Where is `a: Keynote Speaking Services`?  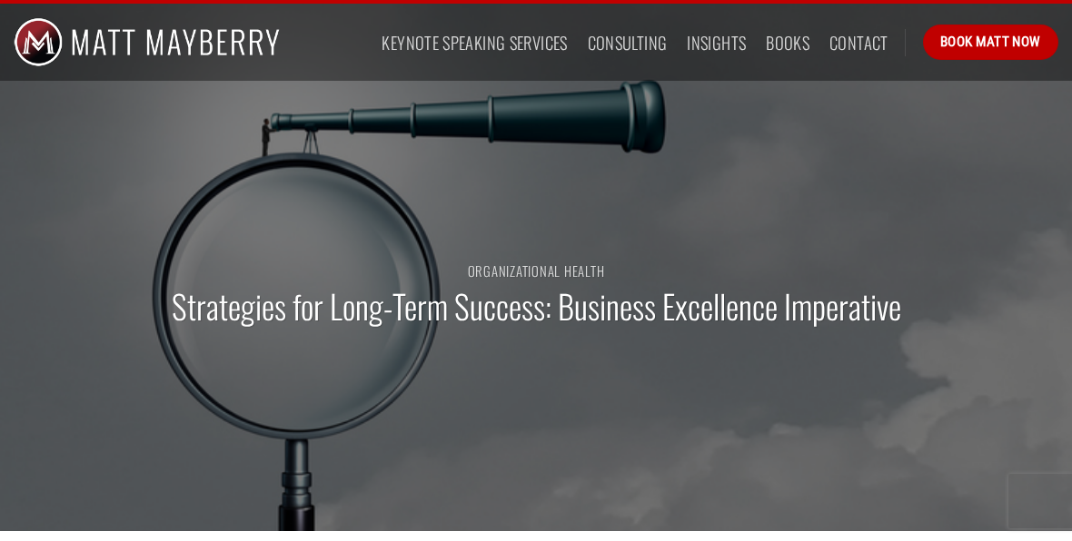
a: Keynote Speaking Services is located at coordinates (474, 43).